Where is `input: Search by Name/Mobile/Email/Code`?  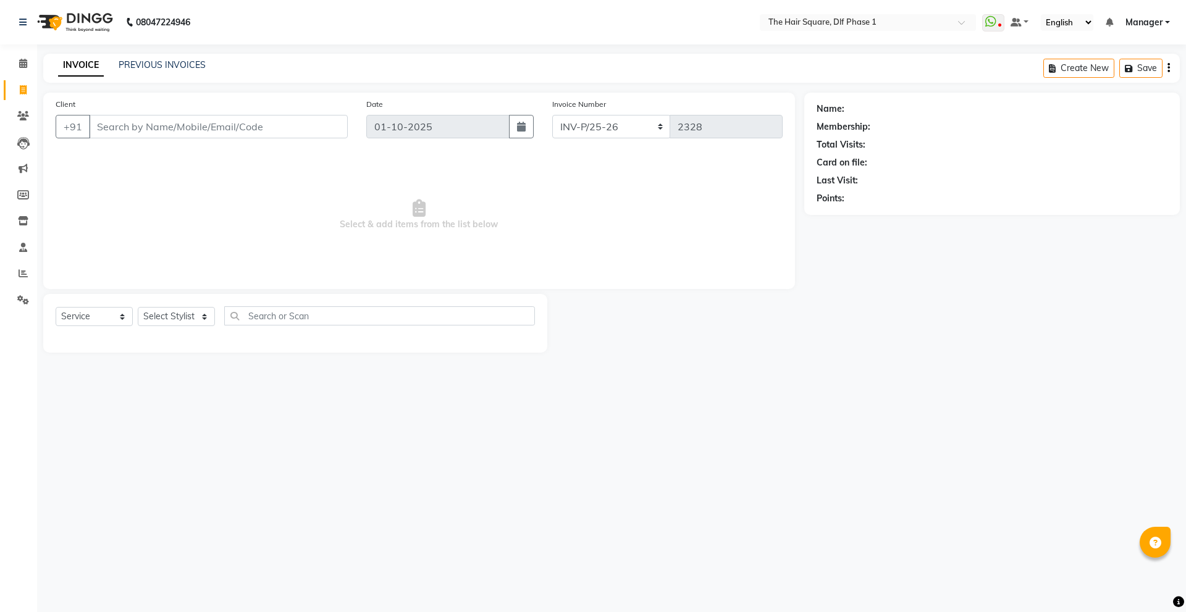
input: Search by Name/Mobile/Email/Code is located at coordinates (218, 127).